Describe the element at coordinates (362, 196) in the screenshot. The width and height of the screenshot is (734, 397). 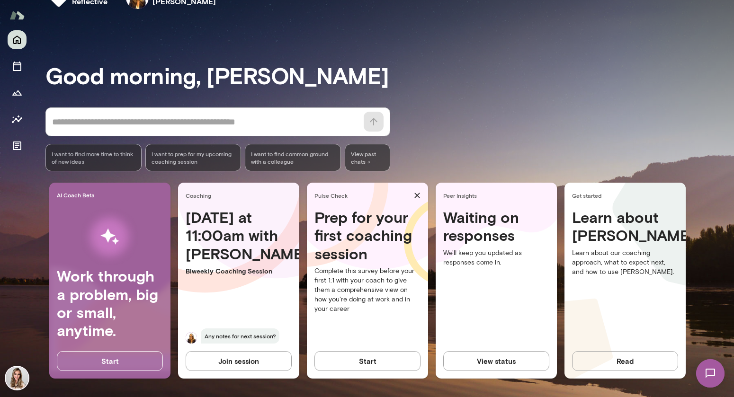
I see `span: Pulse Check` at that location.